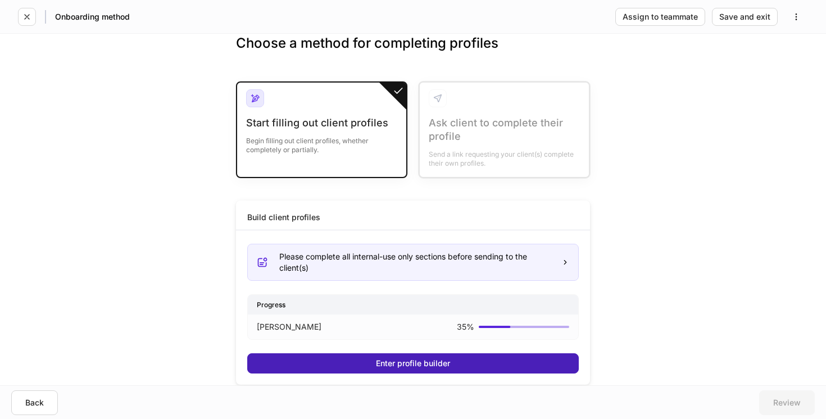  What do you see at coordinates (744, 17) in the screenshot?
I see `button: Save and exit` at bounding box center [744, 17].